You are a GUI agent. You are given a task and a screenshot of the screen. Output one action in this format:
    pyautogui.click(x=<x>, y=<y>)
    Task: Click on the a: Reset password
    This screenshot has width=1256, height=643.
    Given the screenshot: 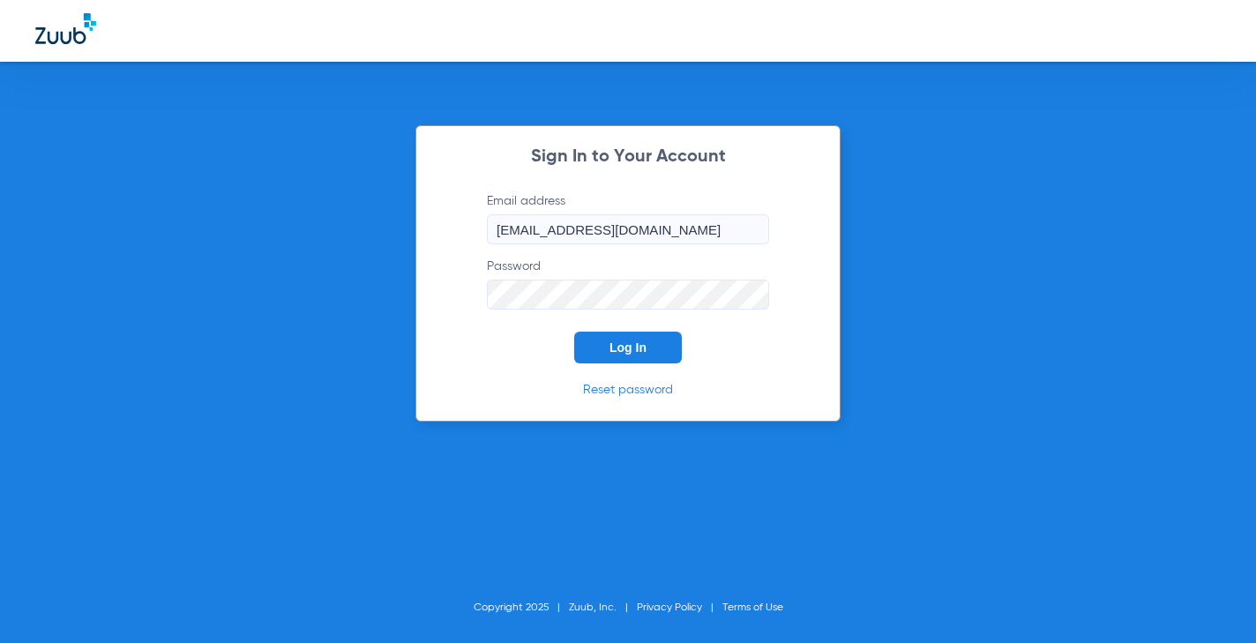 What is the action you would take?
    pyautogui.click(x=628, y=390)
    